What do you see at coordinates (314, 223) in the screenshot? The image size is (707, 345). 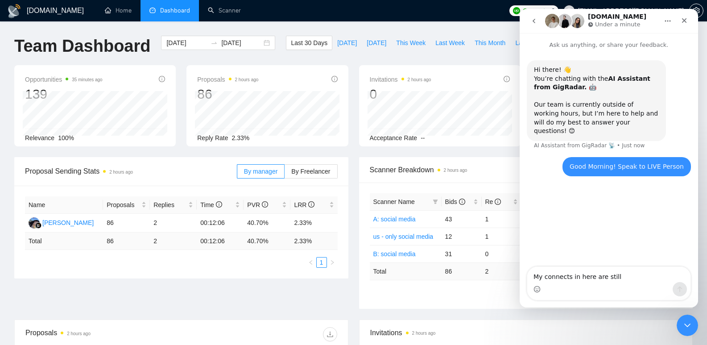 I see `td: 2.33%` at bounding box center [314, 223].